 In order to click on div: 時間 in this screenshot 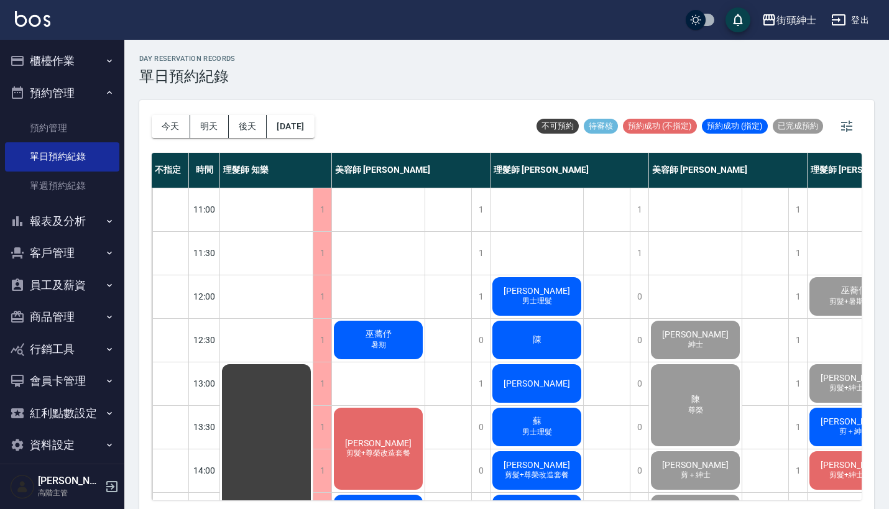, I will do `click(205, 170)`.